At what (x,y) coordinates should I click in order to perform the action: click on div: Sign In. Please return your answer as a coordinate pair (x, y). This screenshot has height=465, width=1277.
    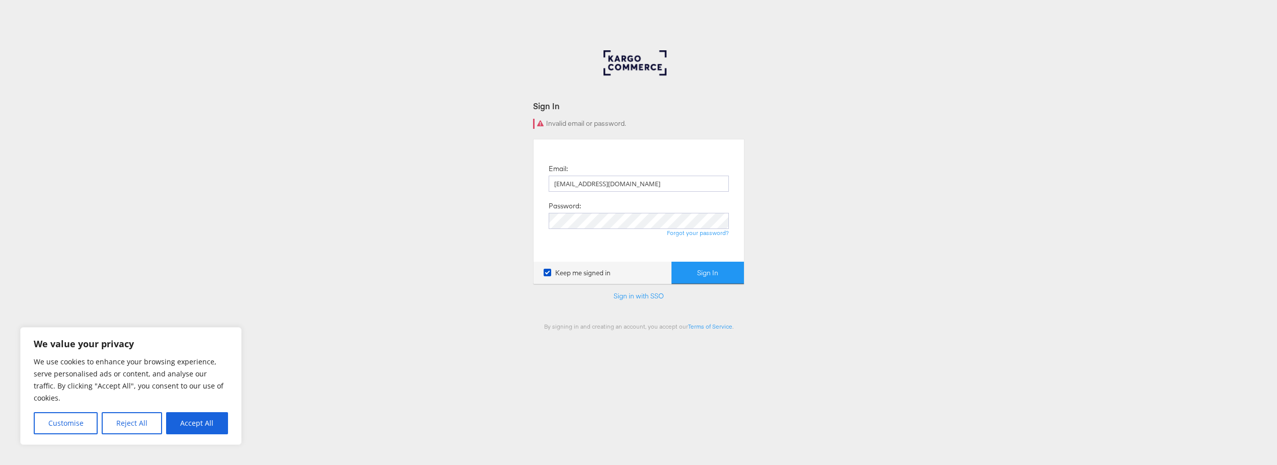
    Looking at the image, I should click on (639, 106).